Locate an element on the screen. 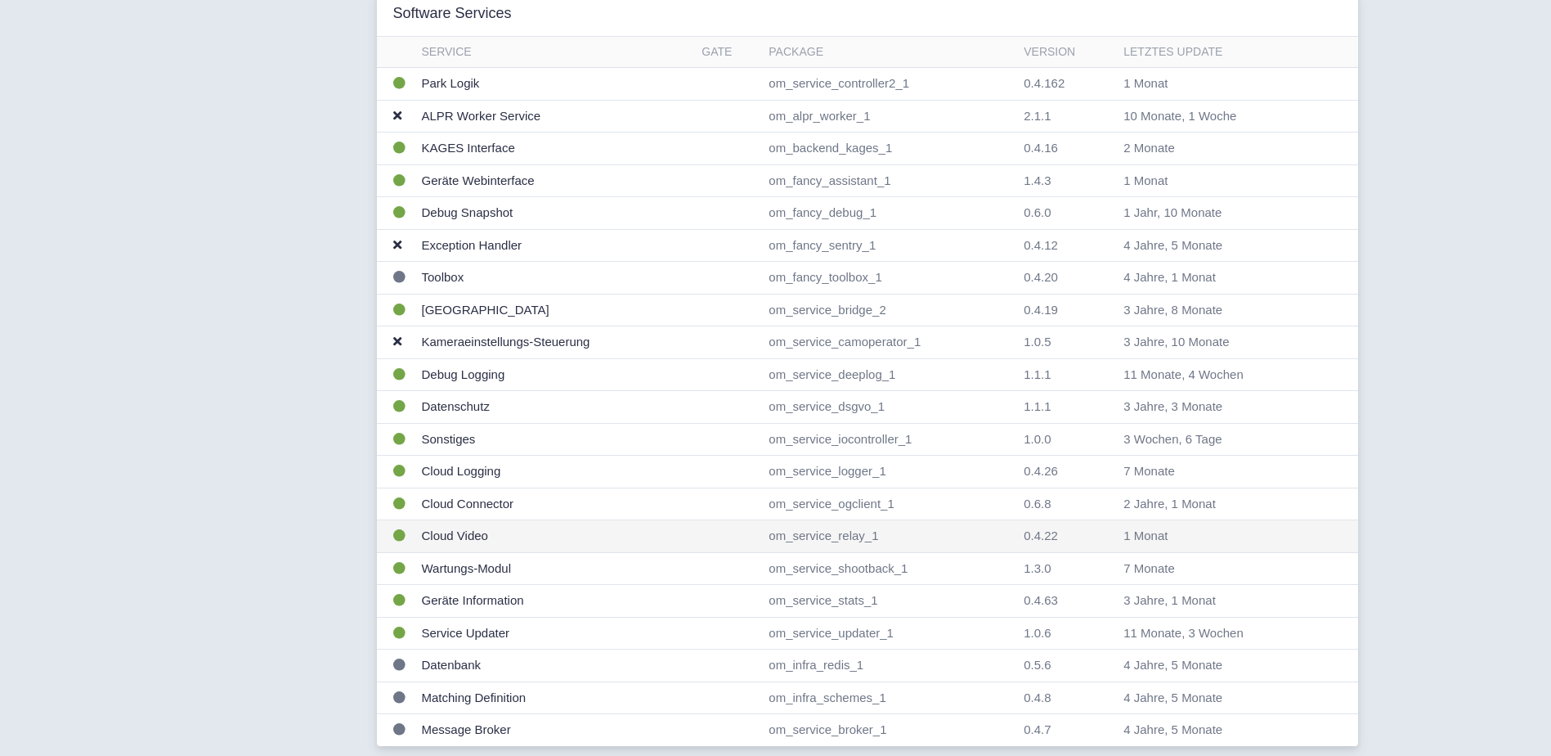 Image resolution: width=1551 pixels, height=756 pixels. td: 11 Monate, 4 Wochen is located at coordinates (1219, 375).